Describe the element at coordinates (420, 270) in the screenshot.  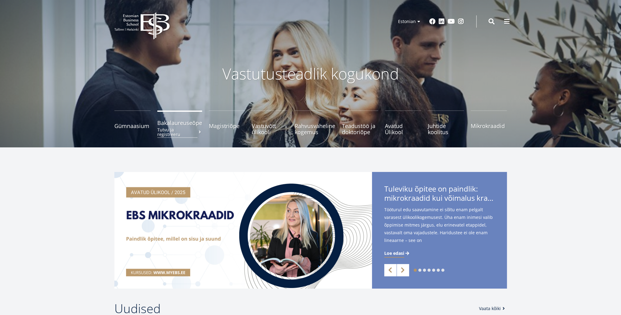
I see `a: 2` at that location.